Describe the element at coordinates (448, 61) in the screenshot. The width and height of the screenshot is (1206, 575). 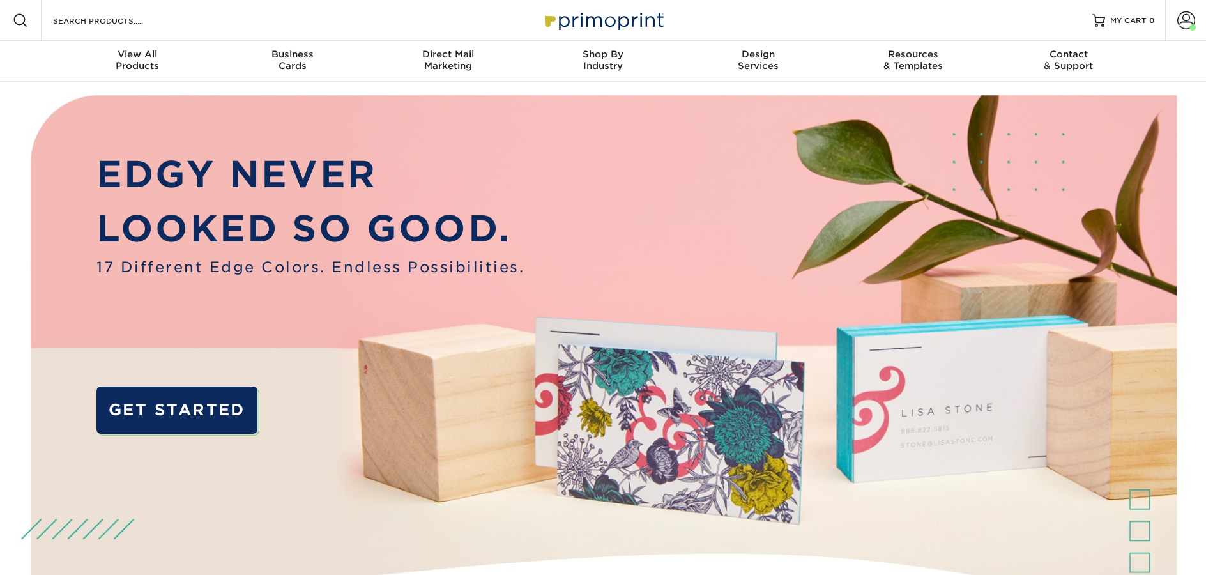
I see `a: Direct MailMarketing` at that location.